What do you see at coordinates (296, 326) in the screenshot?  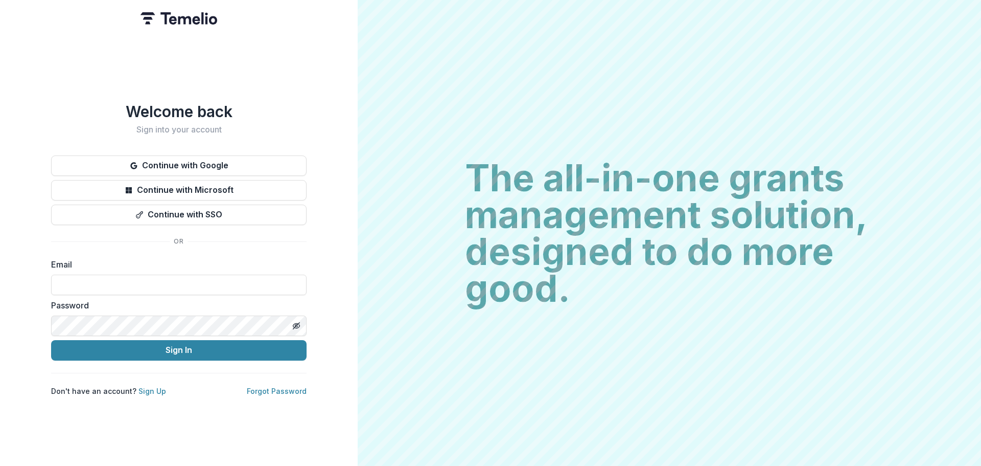 I see `button: Toggle password visibility` at bounding box center [296, 326].